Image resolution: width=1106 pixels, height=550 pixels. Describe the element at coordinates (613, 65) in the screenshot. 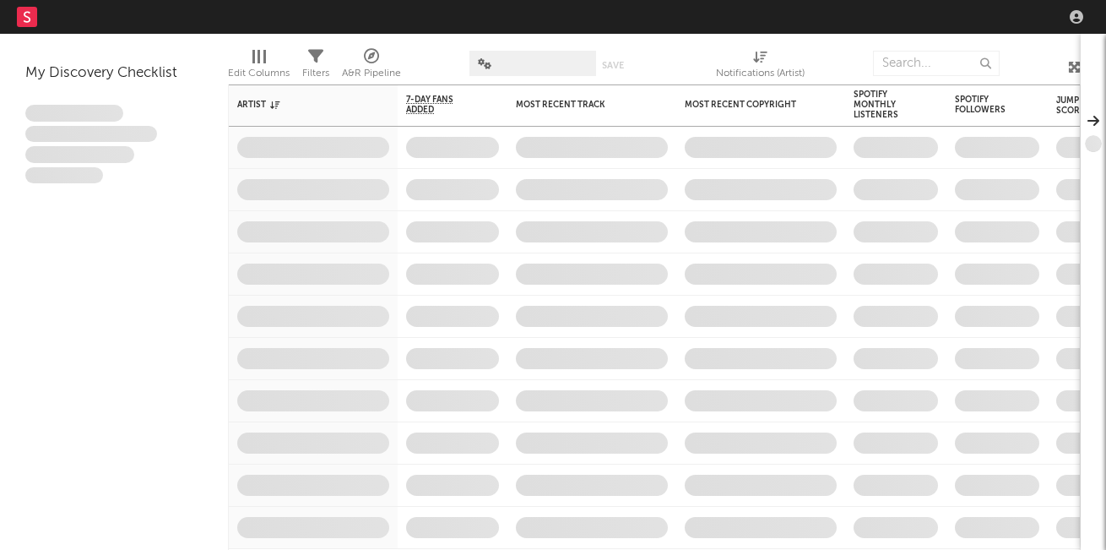

I see `button: Save` at that location.